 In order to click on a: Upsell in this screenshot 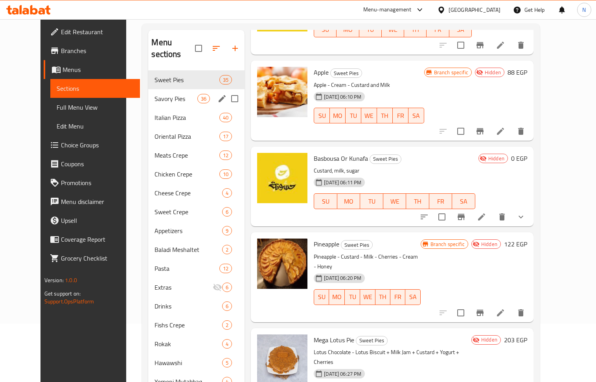, I will do `click(92, 221)`.